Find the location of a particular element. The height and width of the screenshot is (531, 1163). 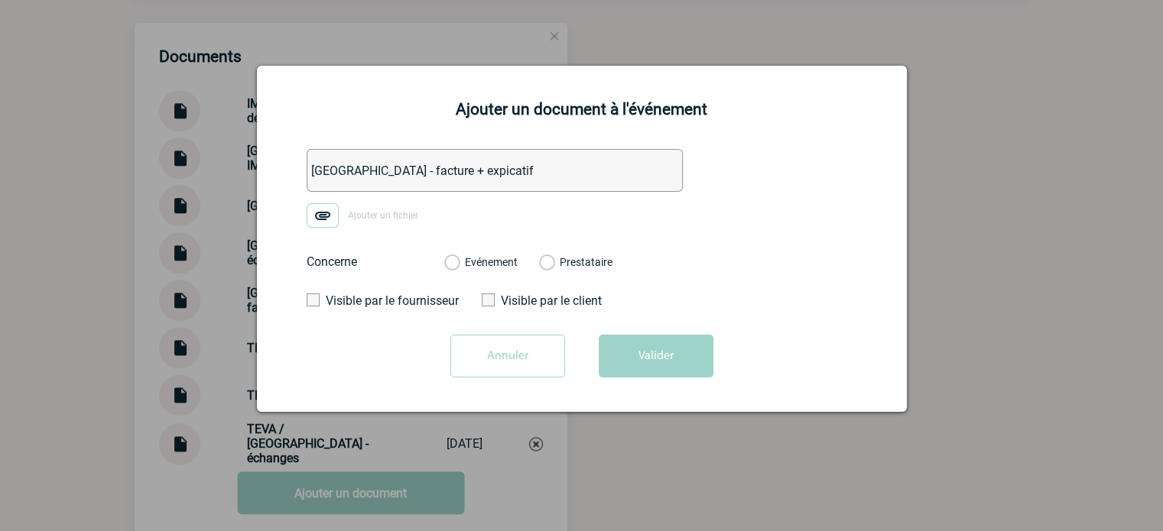

label: Visible par le client is located at coordinates (552, 300).